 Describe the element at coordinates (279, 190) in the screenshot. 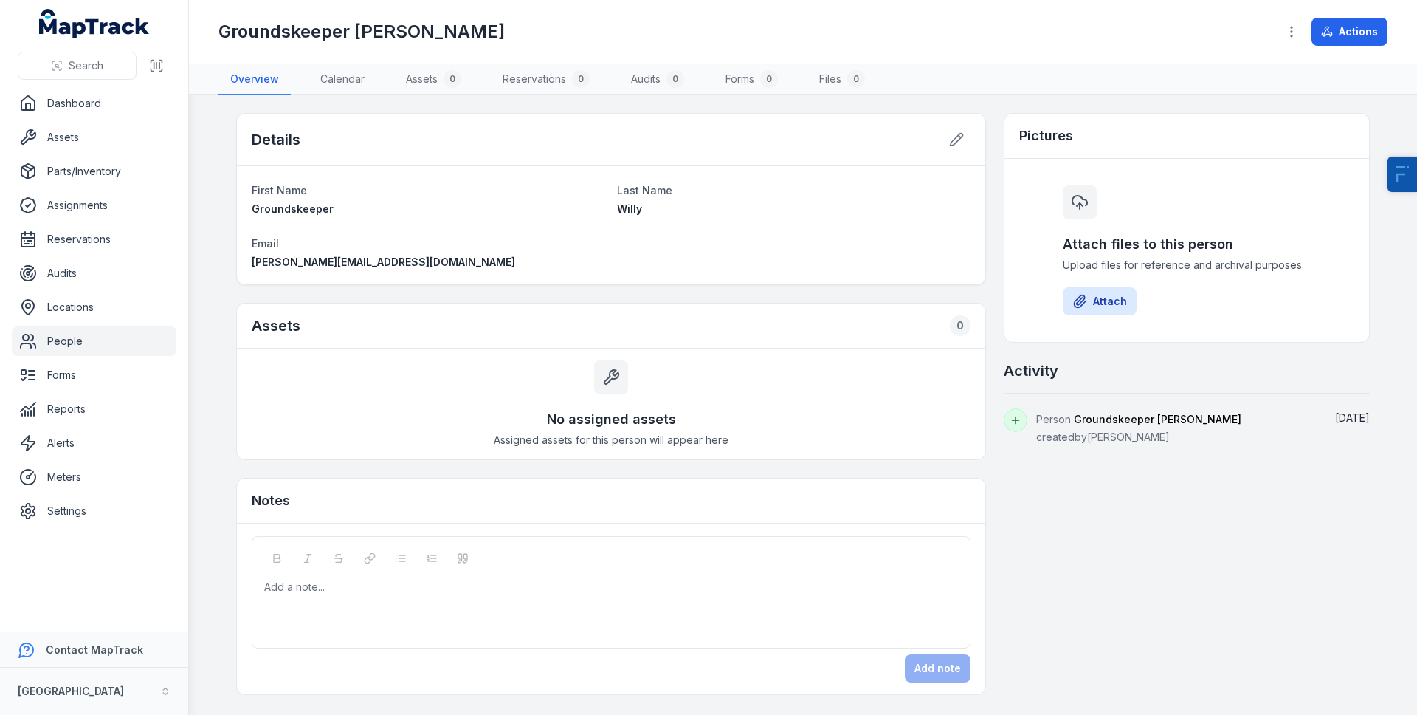

I see `span: First Name` at that location.